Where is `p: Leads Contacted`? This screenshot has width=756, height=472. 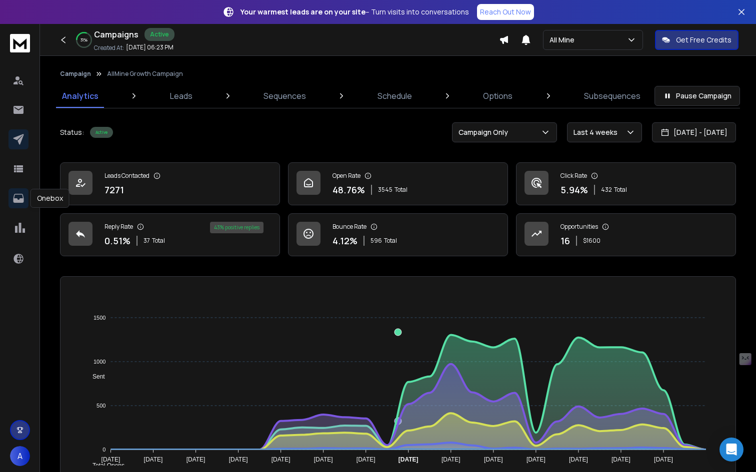 p: Leads Contacted is located at coordinates (127, 176).